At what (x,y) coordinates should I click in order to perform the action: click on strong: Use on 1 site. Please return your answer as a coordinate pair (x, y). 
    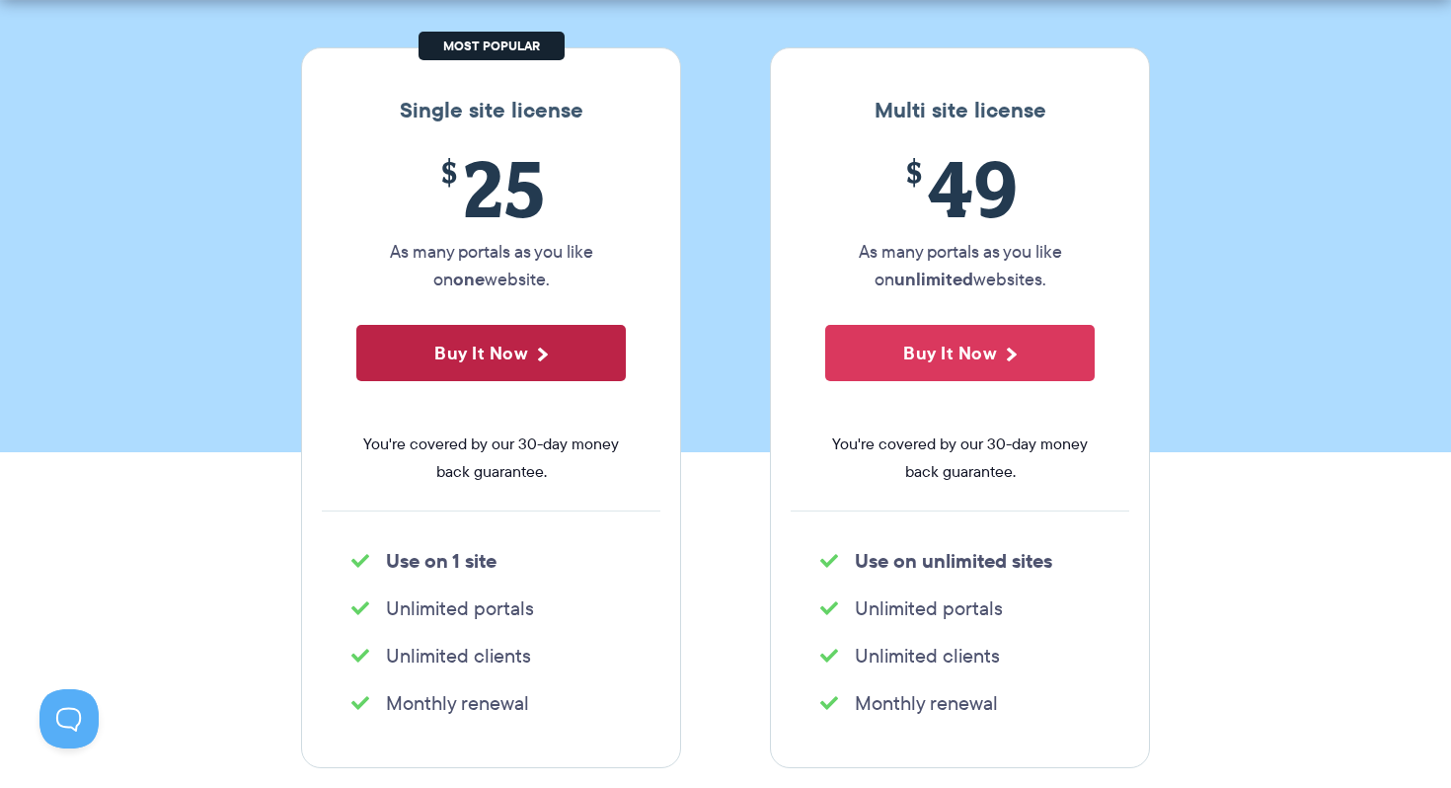
    Looking at the image, I should click on (441, 561).